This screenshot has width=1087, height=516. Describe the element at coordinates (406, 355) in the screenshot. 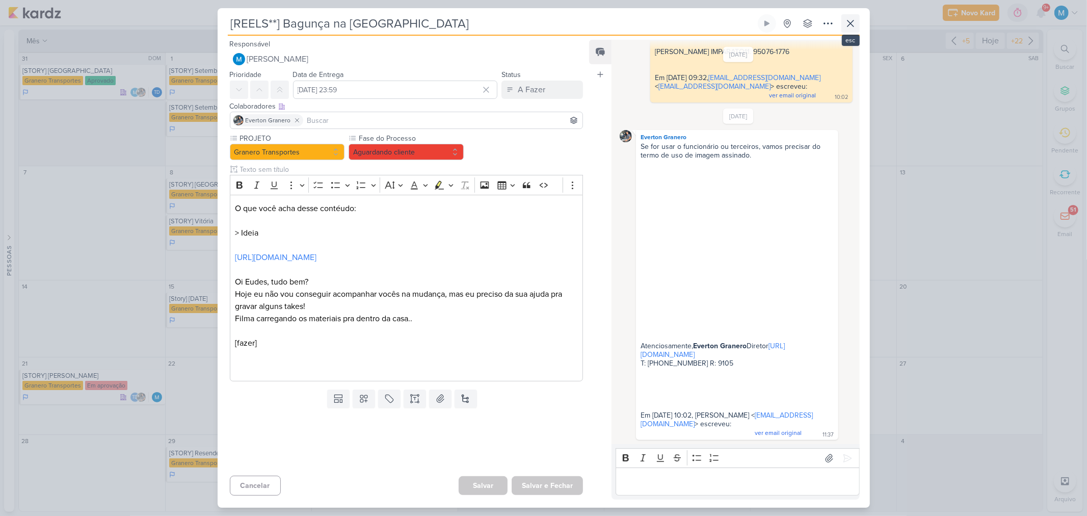

I see `p: [fazer]` at that location.